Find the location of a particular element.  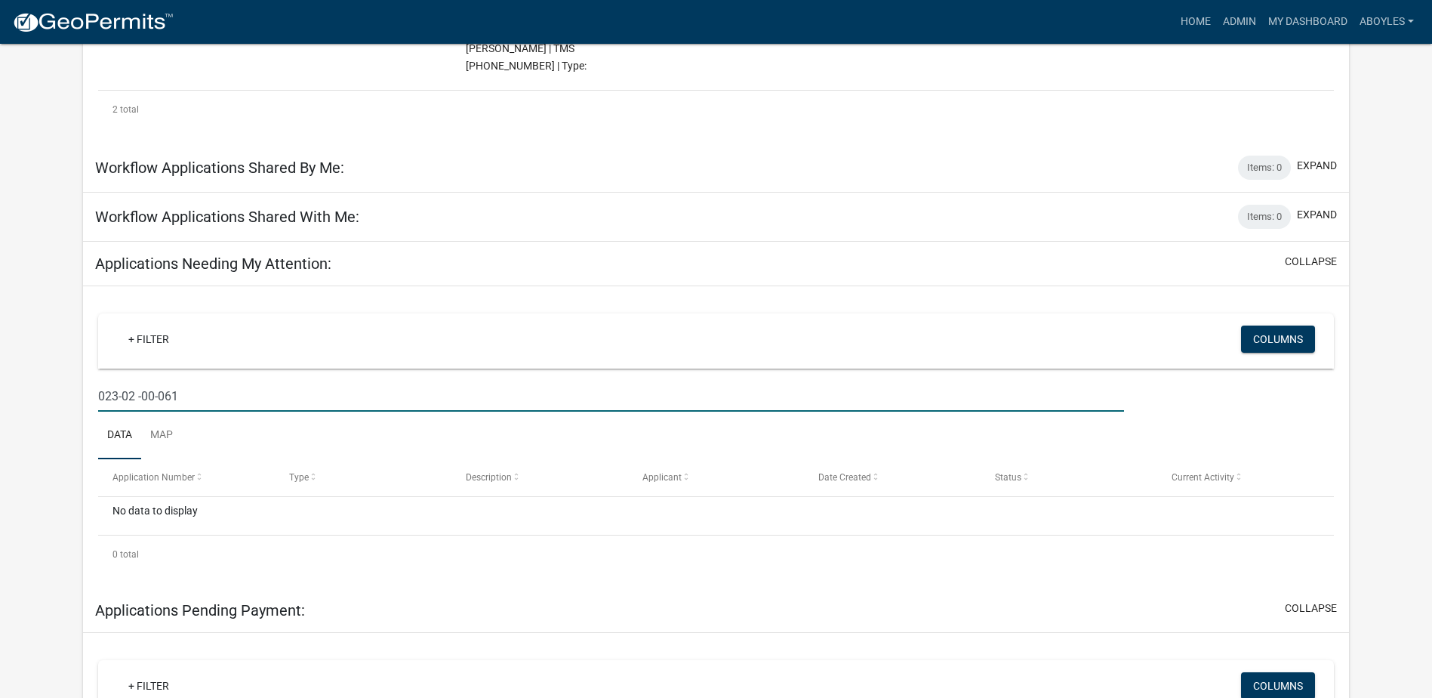

a: Map is located at coordinates (162, 436).